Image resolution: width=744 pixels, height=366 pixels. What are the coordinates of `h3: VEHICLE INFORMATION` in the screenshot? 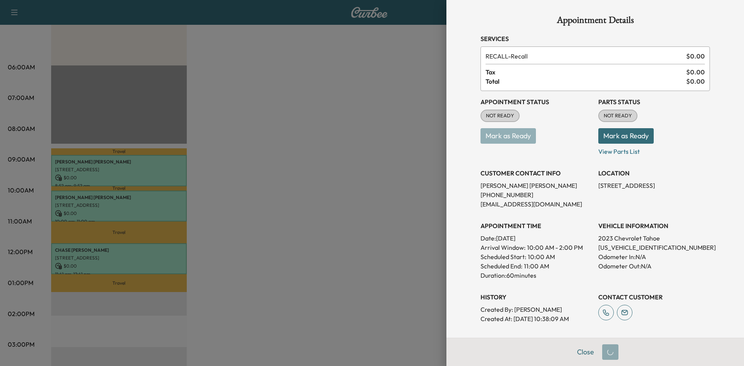 It's located at (654, 226).